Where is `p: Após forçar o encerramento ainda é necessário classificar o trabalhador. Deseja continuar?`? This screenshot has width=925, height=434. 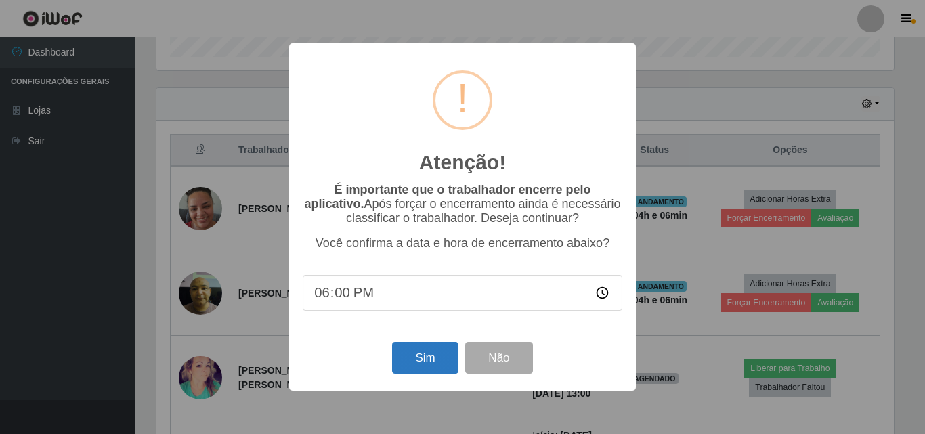
p: Após forçar o encerramento ainda é necessário classificar o trabalhador. Deseja continuar? is located at coordinates (463, 204).